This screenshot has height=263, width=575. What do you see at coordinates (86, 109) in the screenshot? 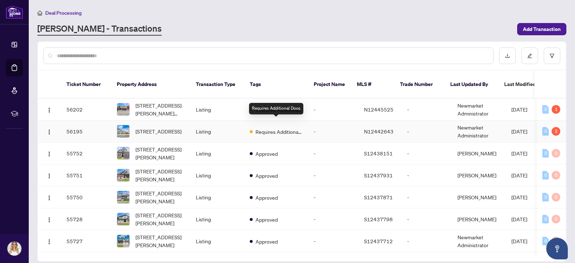
I see `td: 56202` at bounding box center [86, 109].